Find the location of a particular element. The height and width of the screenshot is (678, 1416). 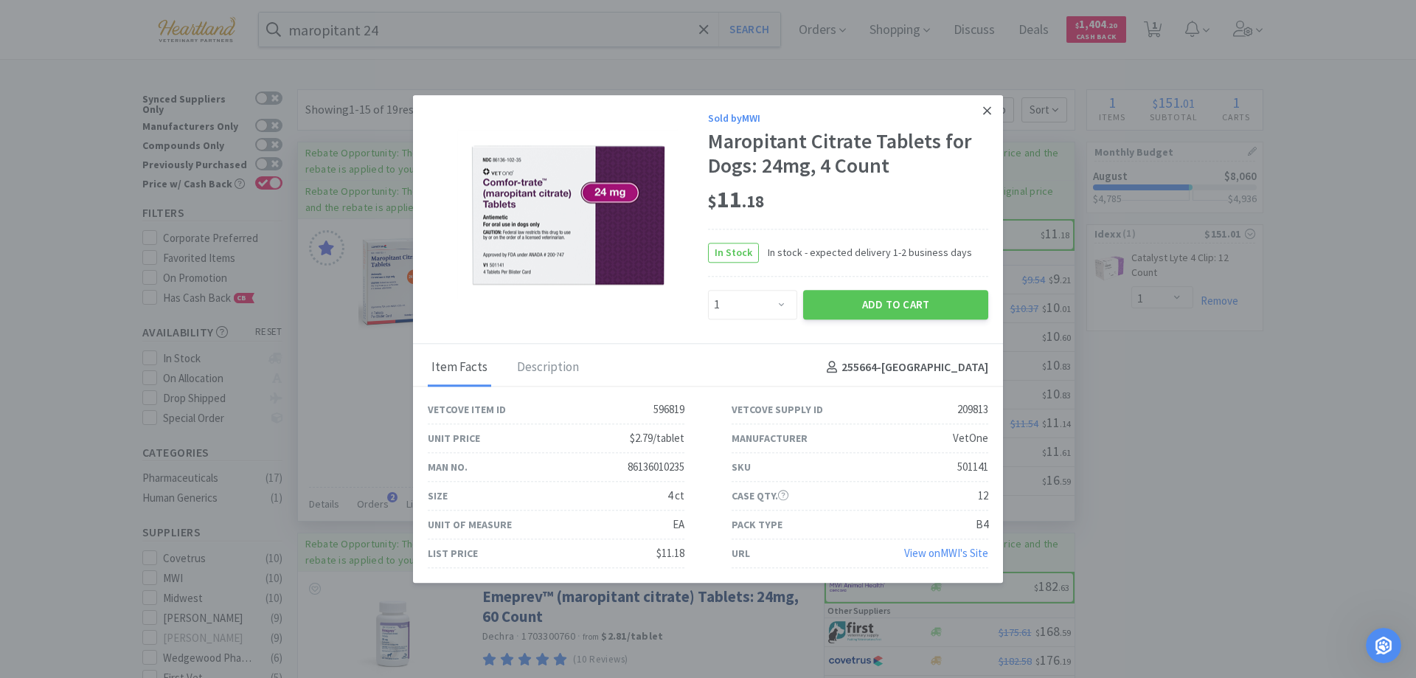

div: Pack Type is located at coordinates (757, 524).